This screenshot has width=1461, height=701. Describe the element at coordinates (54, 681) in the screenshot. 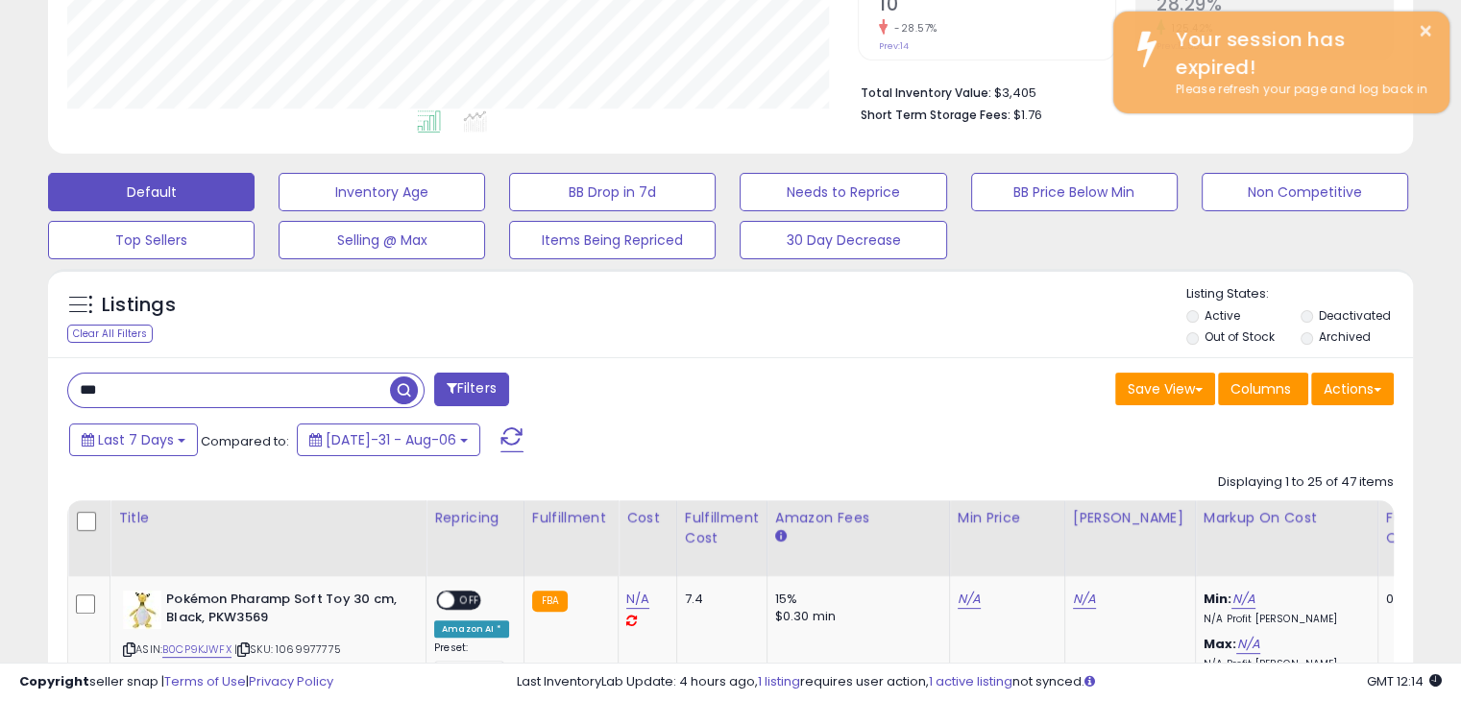

I see `strong: Copyright` at that location.